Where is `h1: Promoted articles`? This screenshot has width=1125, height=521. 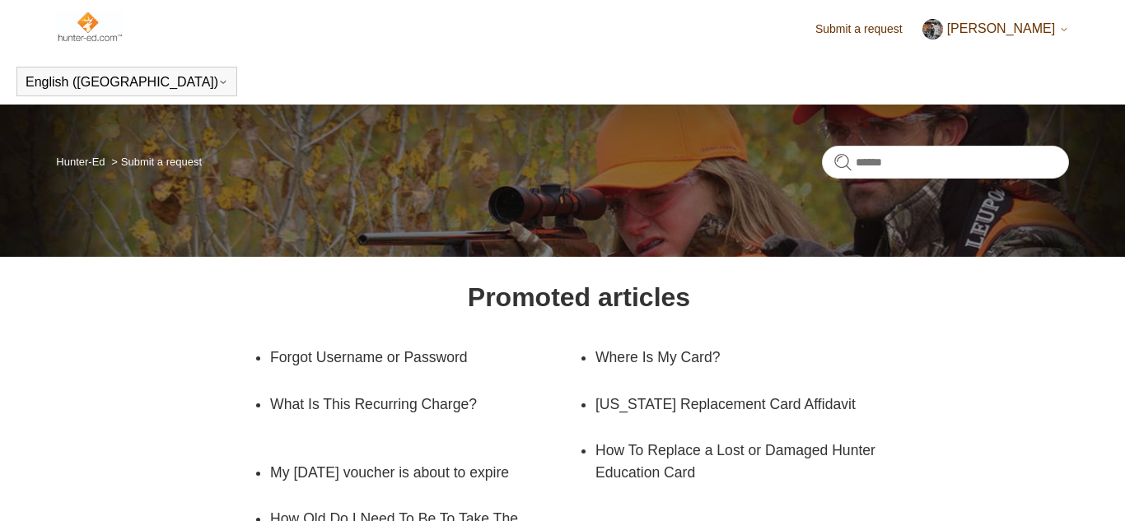 h1: Promoted articles is located at coordinates (579, 297).